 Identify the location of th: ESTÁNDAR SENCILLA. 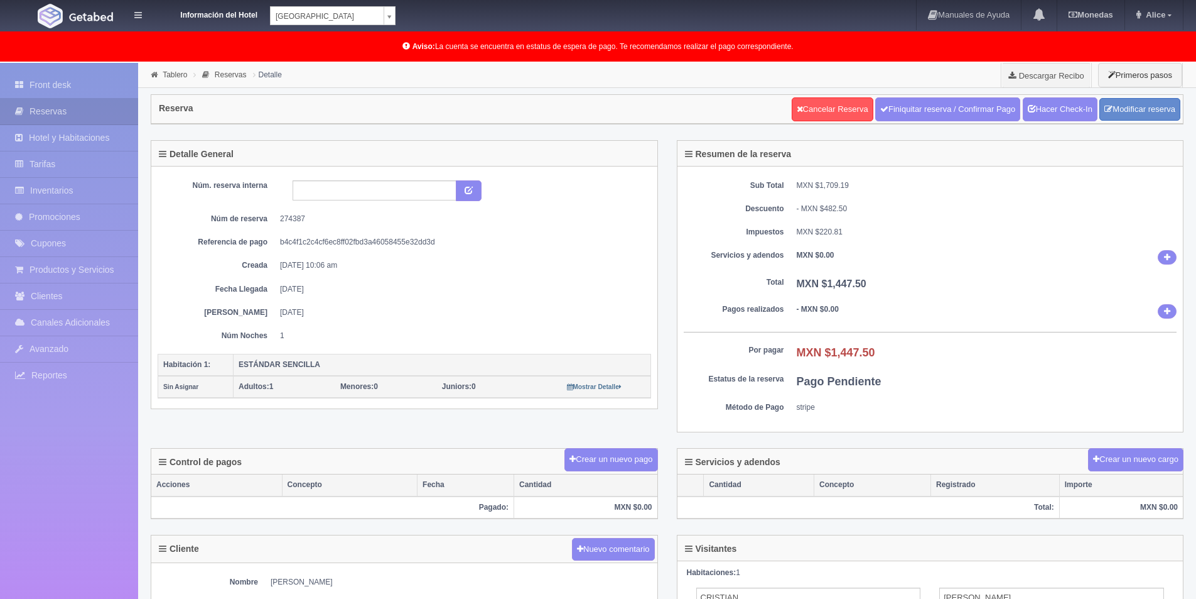
(442, 364).